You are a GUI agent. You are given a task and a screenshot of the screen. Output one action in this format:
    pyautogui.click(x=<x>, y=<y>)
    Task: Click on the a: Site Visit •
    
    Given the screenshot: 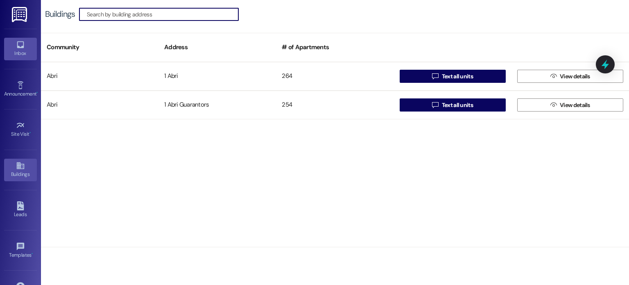 What is the action you would take?
    pyautogui.click(x=20, y=129)
    